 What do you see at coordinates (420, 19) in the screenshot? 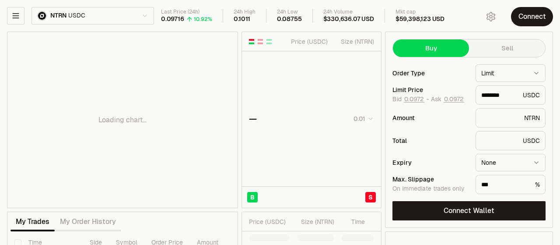
I see `div: $59,398,123 USD` at bounding box center [420, 19].